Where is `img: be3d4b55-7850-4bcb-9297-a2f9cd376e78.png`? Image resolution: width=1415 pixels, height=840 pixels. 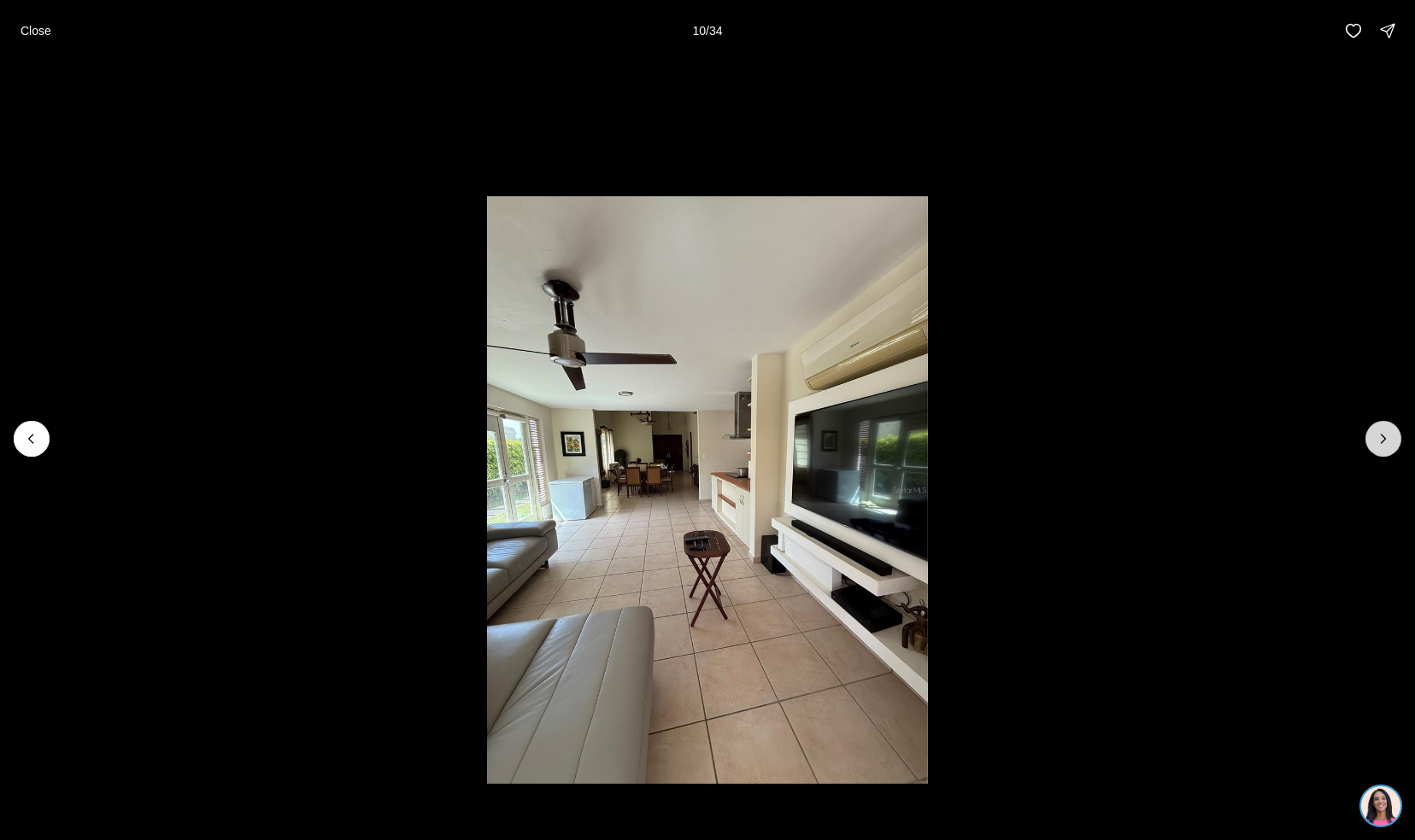 img: be3d4b55-7850-4bcb-9297-a2f9cd376e78.png is located at coordinates (30, 30).